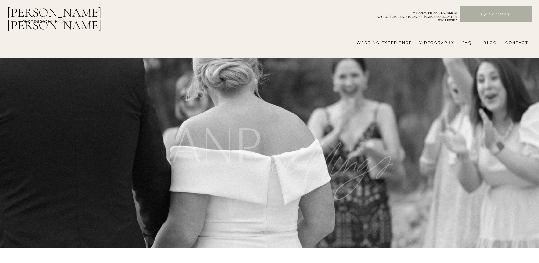 This screenshot has width=539, height=263. What do you see at coordinates (380, 43) in the screenshot?
I see `a: wedding experience` at bounding box center [380, 43].